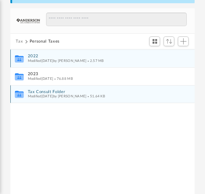  What do you see at coordinates (169, 41) in the screenshot?
I see `button: Sort` at bounding box center [169, 41].